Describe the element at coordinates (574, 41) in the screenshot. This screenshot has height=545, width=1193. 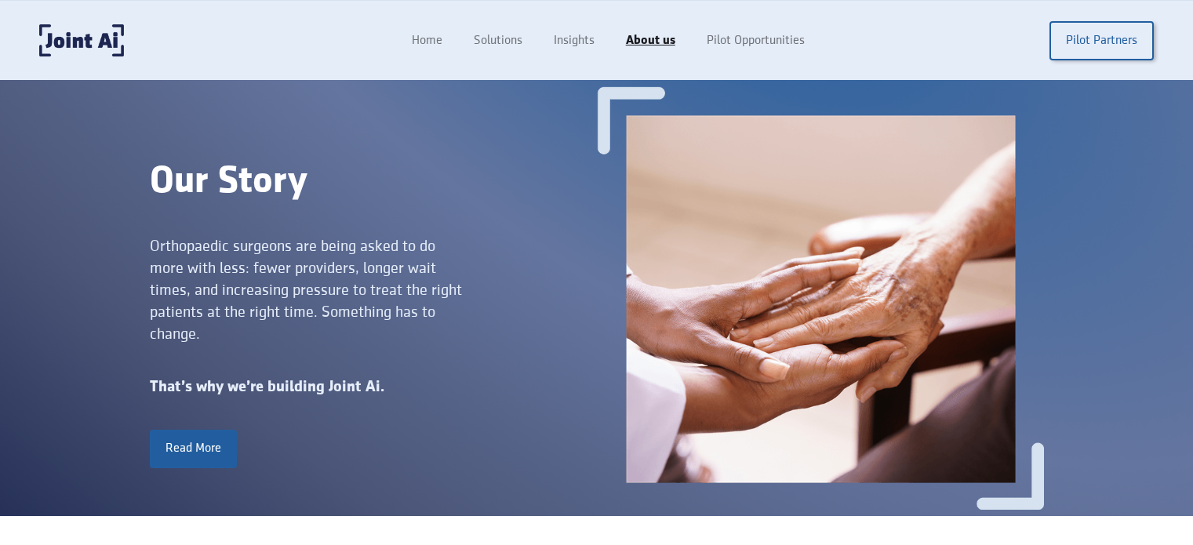
I see `a: Insights` at that location.